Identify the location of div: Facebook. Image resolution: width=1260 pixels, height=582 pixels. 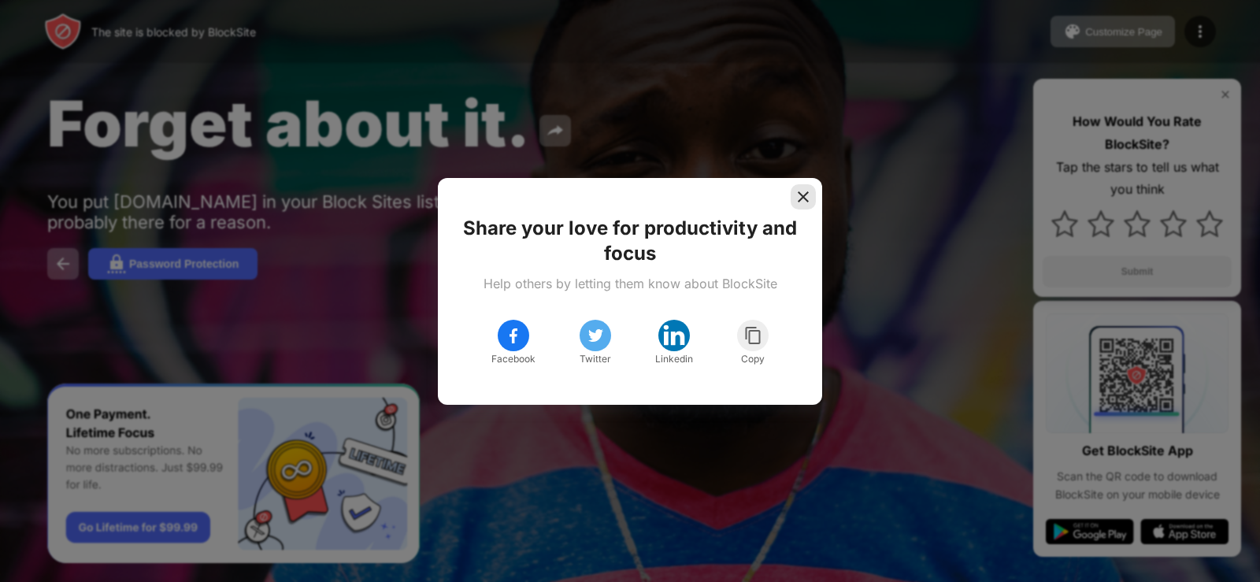
(514, 359).